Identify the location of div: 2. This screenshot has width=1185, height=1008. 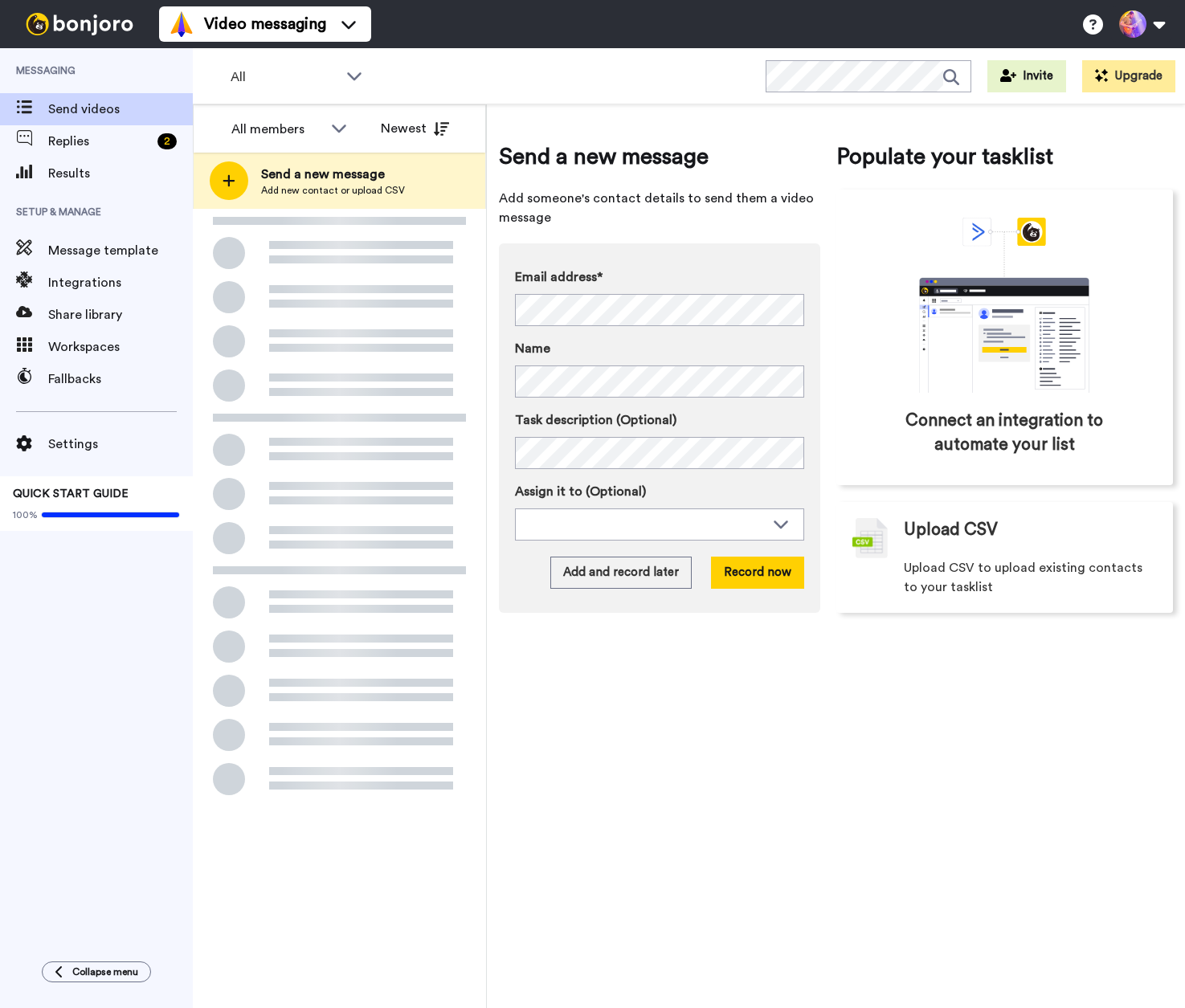
(167, 141).